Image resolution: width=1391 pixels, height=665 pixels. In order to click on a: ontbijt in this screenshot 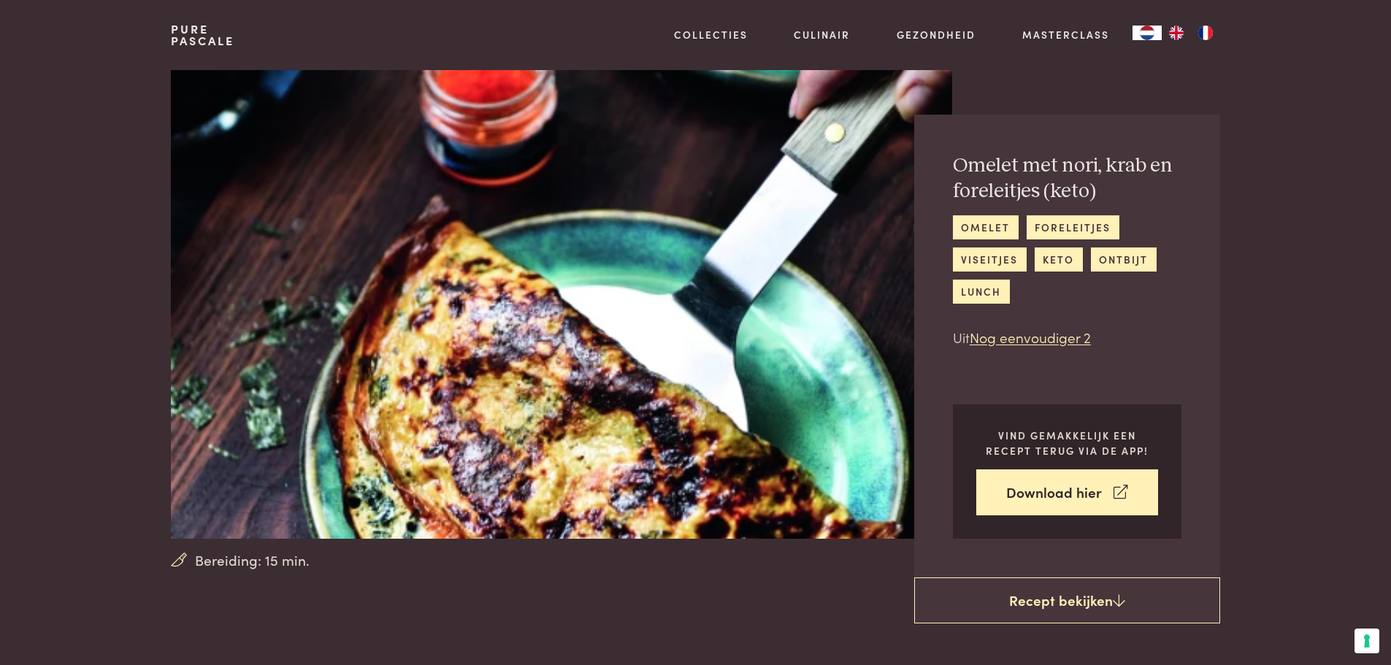, I will do `click(1124, 259)`.